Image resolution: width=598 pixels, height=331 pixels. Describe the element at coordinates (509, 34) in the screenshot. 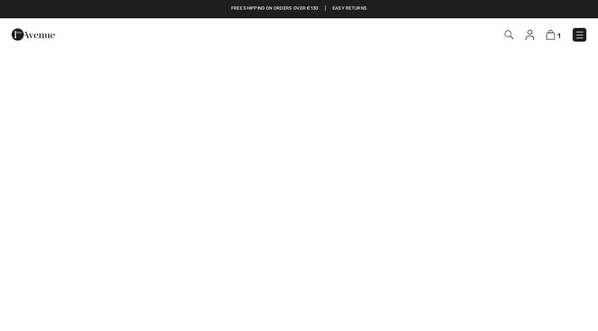

I see `img: Search` at that location.